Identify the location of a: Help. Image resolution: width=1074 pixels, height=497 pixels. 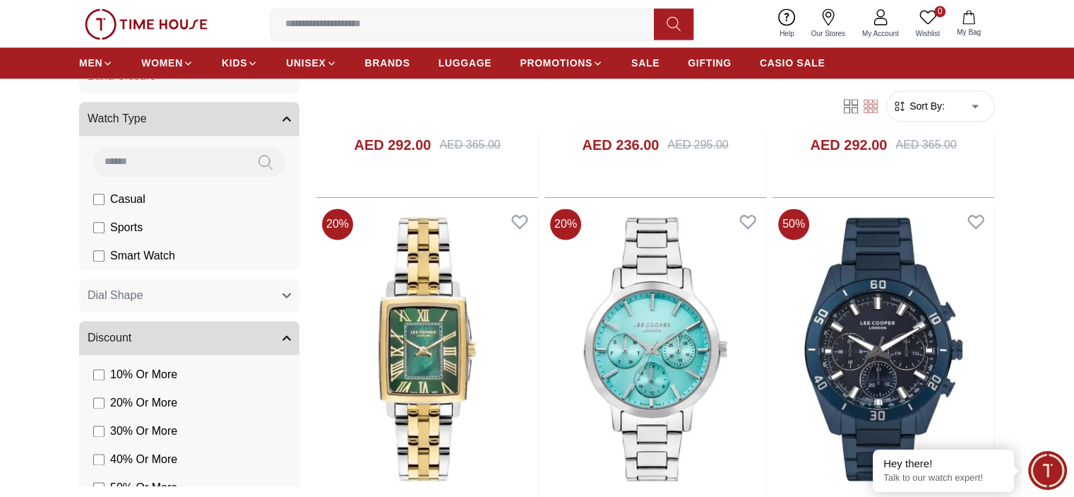
(787, 23).